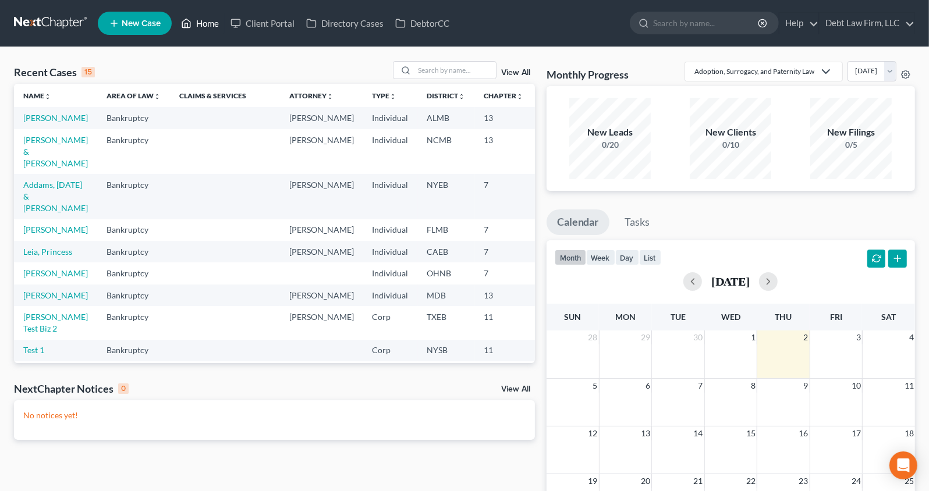  Describe the element at coordinates (909, 386) in the screenshot. I see `span: 11` at that location.